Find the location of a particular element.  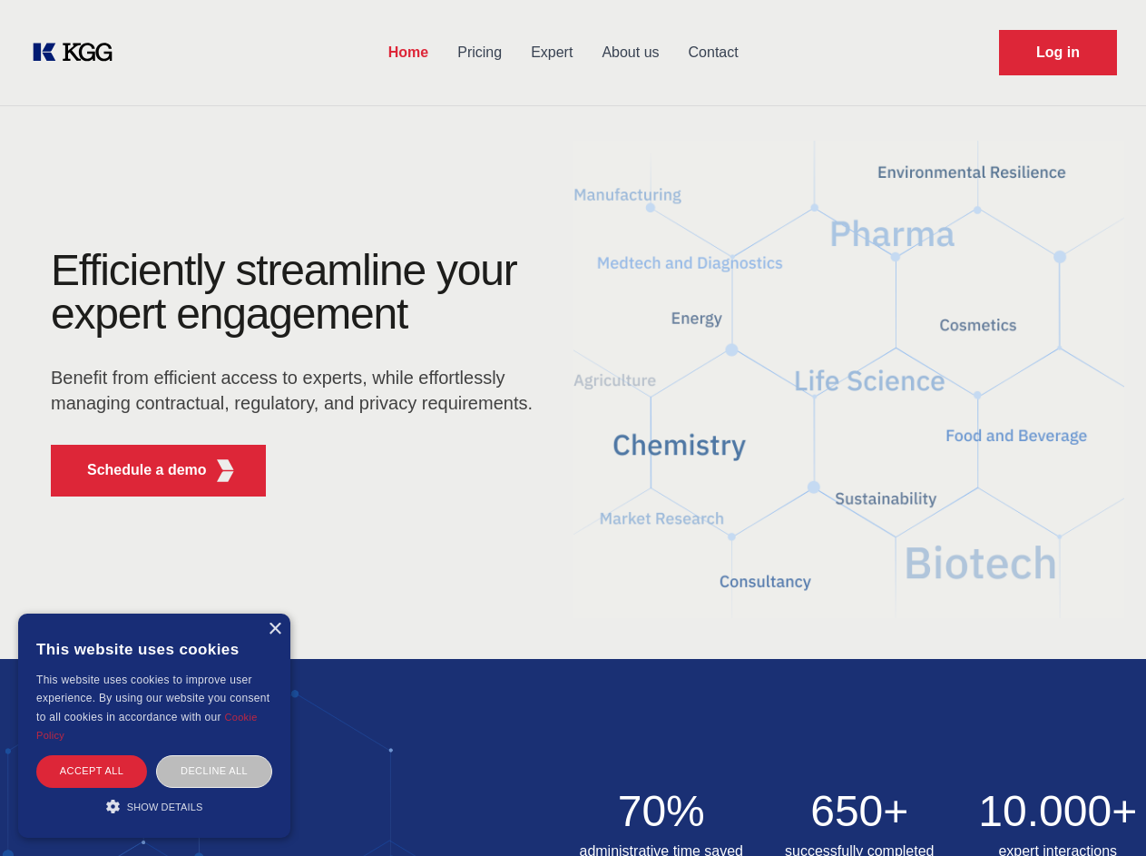

p: Schedule a demo is located at coordinates (147, 470).